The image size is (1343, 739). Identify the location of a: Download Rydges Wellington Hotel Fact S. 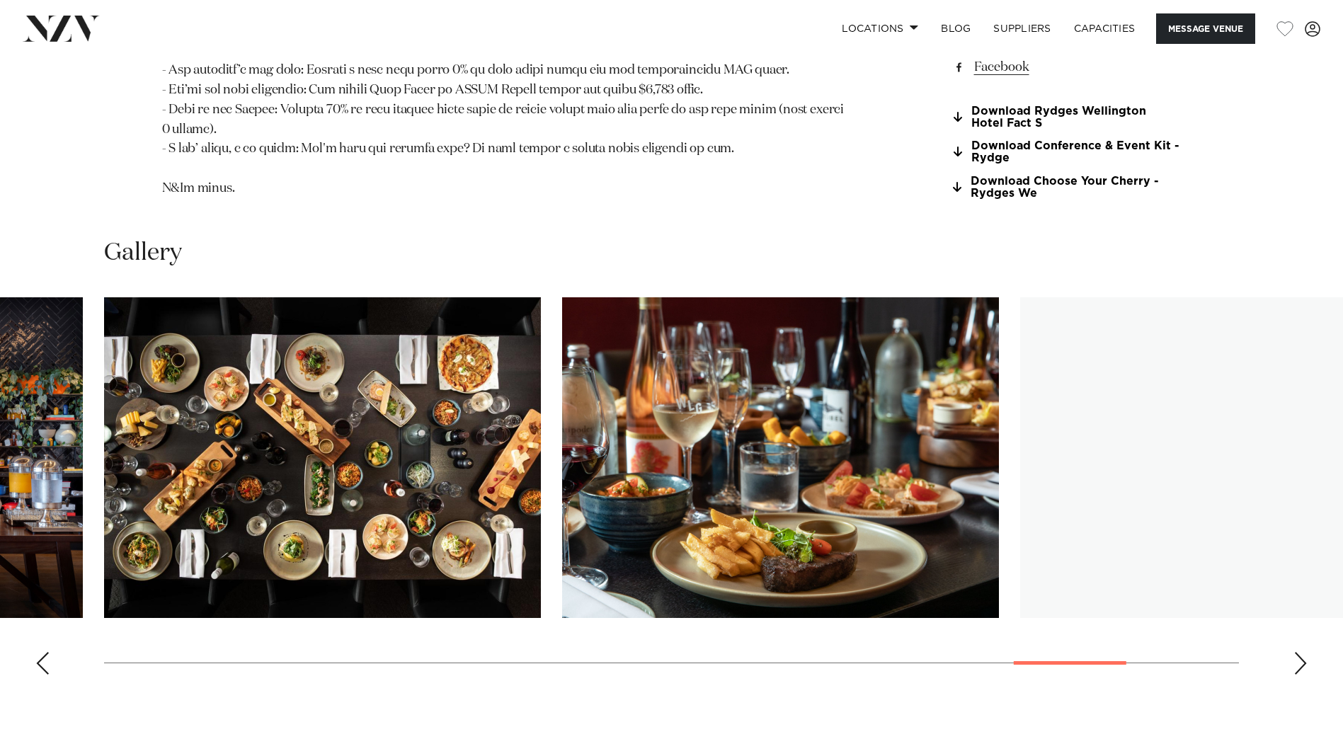
(1066, 117).